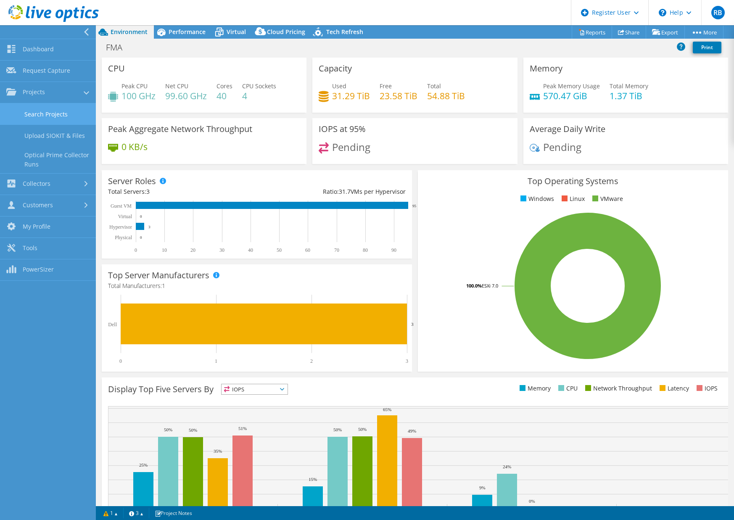 This screenshot has height=520, width=734. What do you see at coordinates (337, 250) in the screenshot?
I see `text: 70` at bounding box center [337, 250].